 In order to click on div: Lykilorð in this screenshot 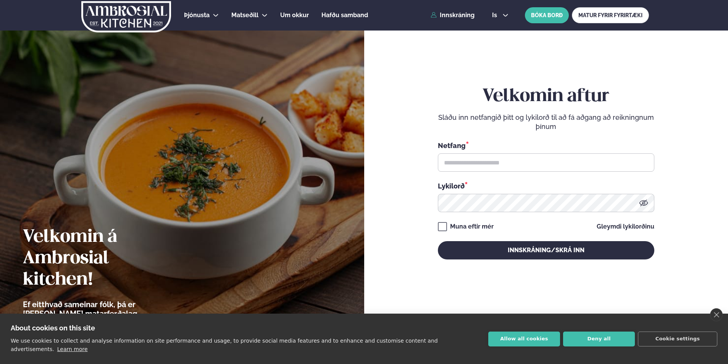, I will do `click(546, 186)`.